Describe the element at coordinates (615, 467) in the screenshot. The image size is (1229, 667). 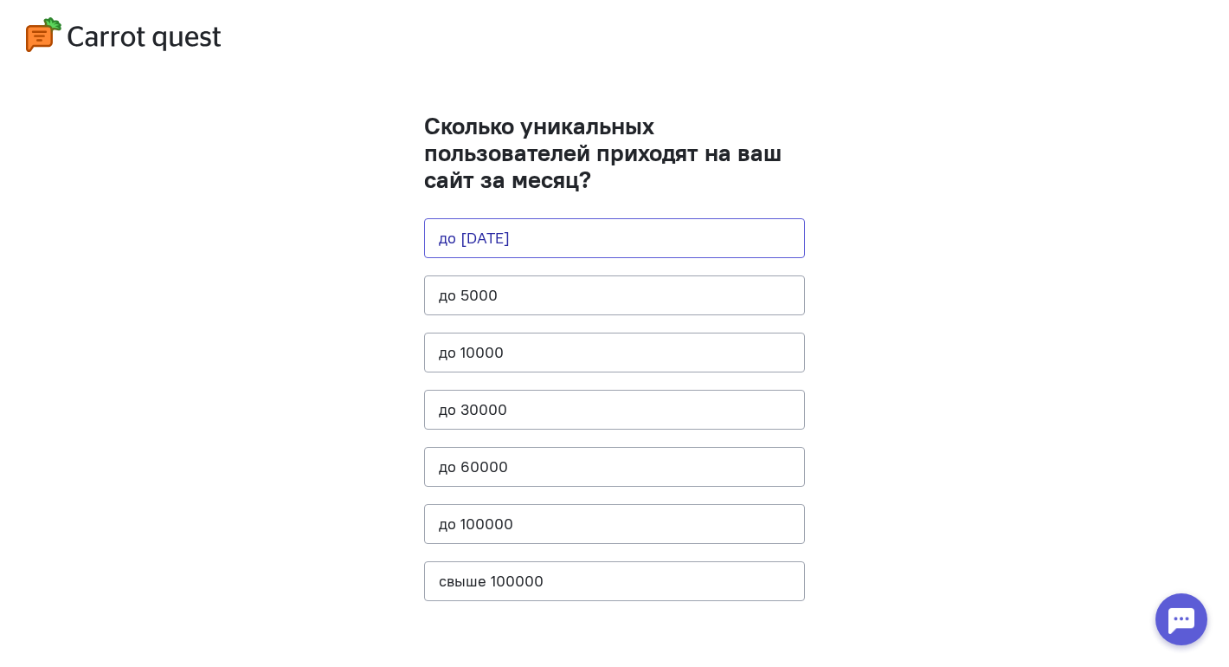
I see `button: до 60000` at that location.